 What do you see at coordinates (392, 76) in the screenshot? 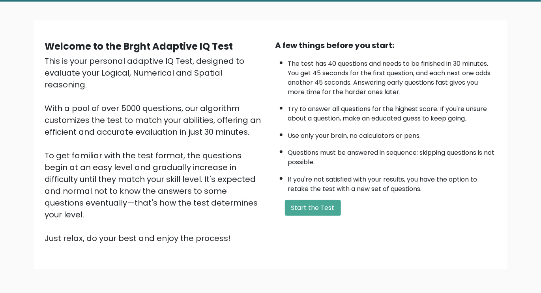
I see `li: The test has 40 questions and needs to be finished in 30 minutes. You get 45 seconds for the firs...` at bounding box center [392, 76].